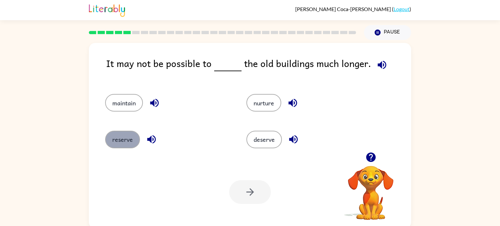  I want to click on div: It may not be possible to the old buildings much longer., so click(258, 68).